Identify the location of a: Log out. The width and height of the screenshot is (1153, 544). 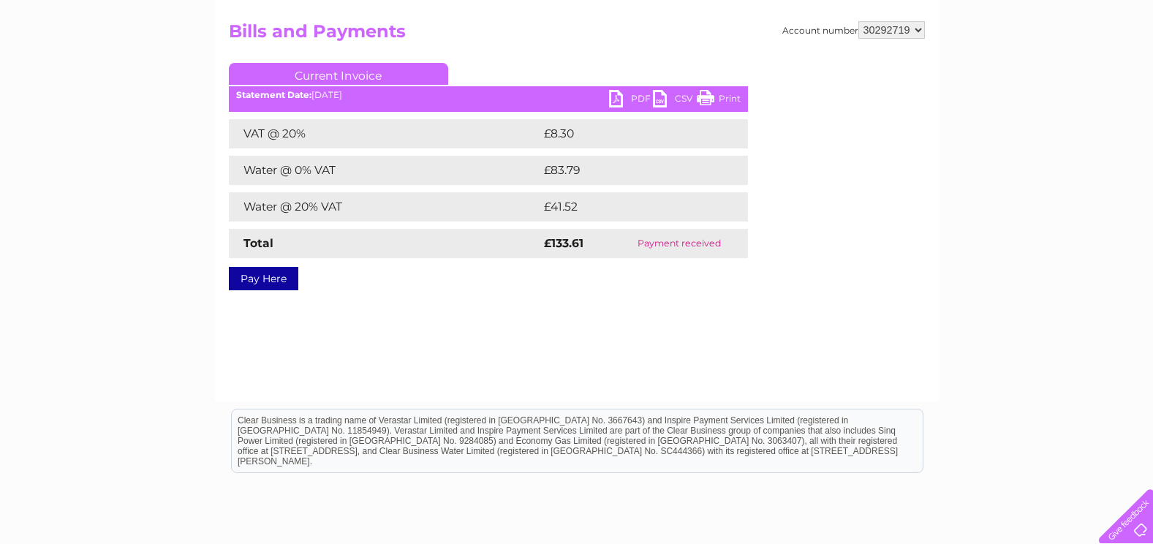
(1121, 67).